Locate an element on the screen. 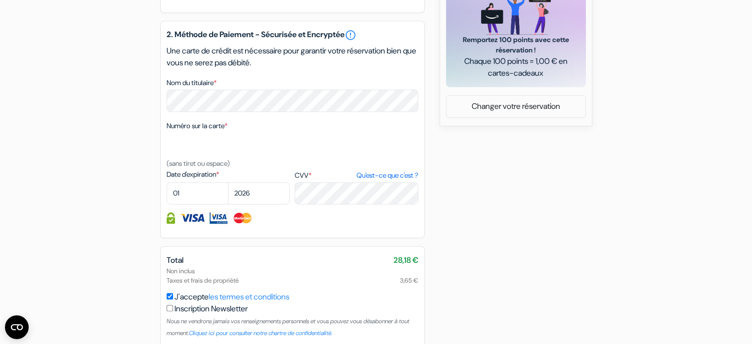 The image size is (752, 344). div: Non inclus Taxes et frais de propriété is located at coordinates (292, 275).